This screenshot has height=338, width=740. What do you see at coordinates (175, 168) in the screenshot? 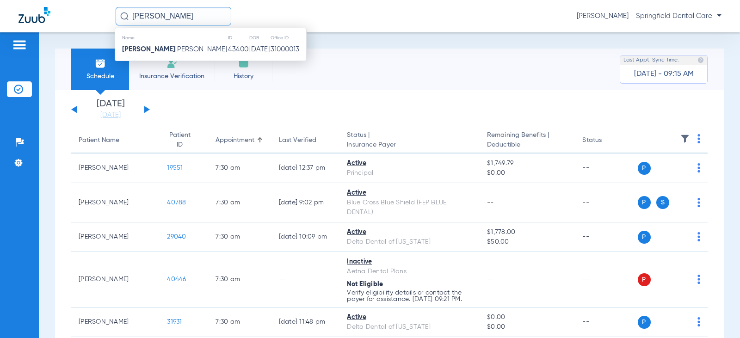
I see `span: 19551` at bounding box center [175, 168].